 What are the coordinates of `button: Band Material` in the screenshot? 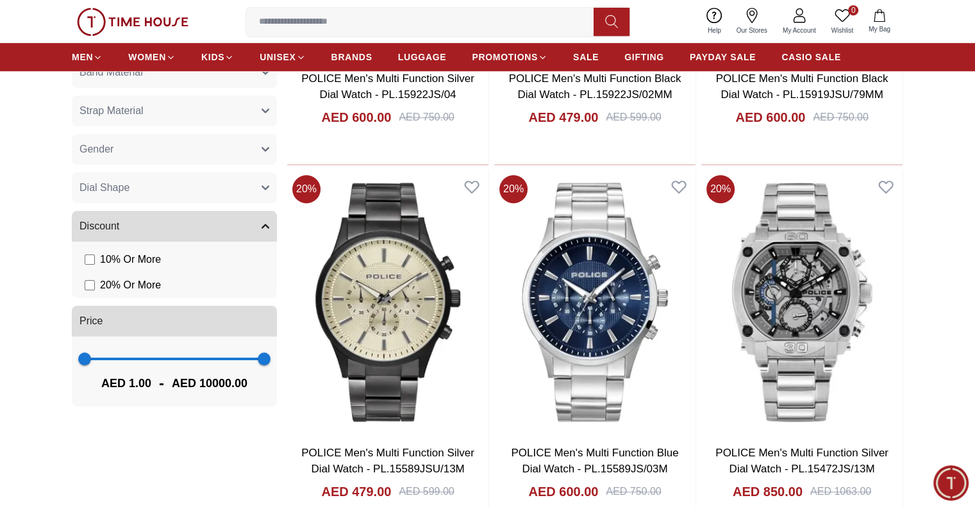 It's located at (174, 72).